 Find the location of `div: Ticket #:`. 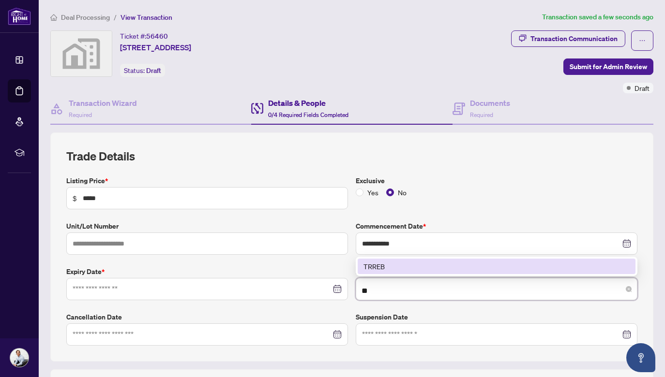

div: Ticket #: is located at coordinates (144, 36).